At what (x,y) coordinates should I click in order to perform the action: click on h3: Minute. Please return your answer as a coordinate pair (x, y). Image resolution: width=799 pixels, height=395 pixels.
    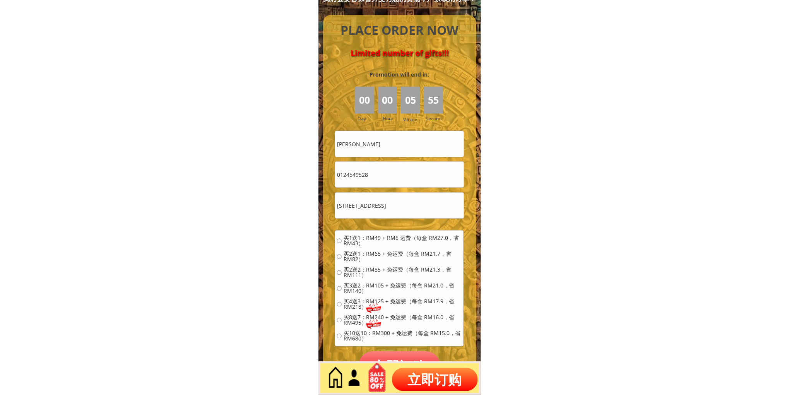
    Looking at the image, I should click on (411, 119).